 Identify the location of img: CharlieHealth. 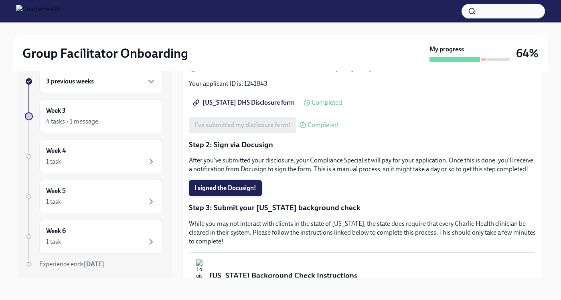
(38, 11).